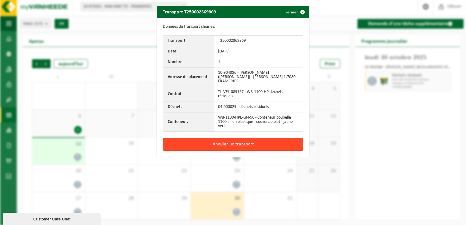 Image resolution: width=466 pixels, height=225 pixels. Describe the element at coordinates (188, 107) in the screenshot. I see `th: Déchet:` at that location.